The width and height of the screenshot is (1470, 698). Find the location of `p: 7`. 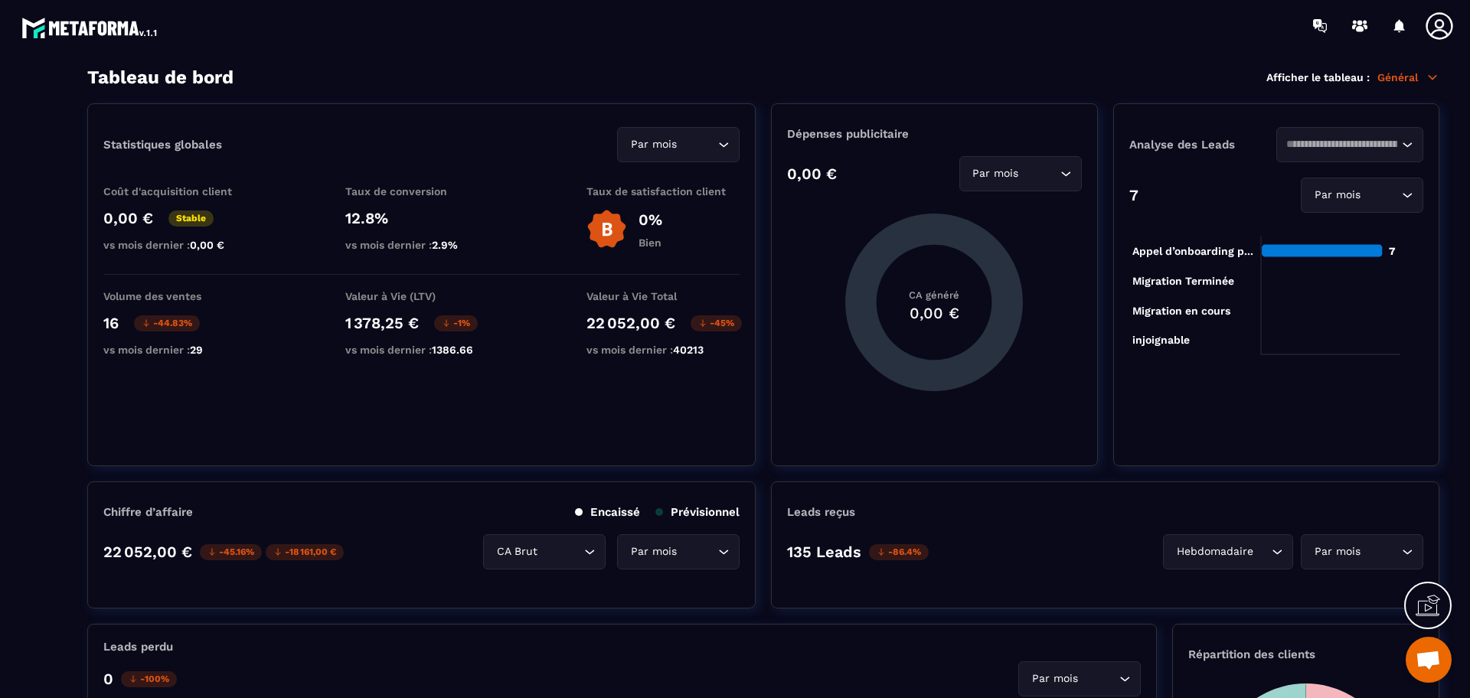

p: 7 is located at coordinates (1134, 195).